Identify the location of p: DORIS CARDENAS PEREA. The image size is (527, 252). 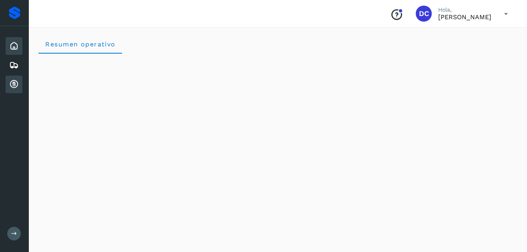
(465, 17).